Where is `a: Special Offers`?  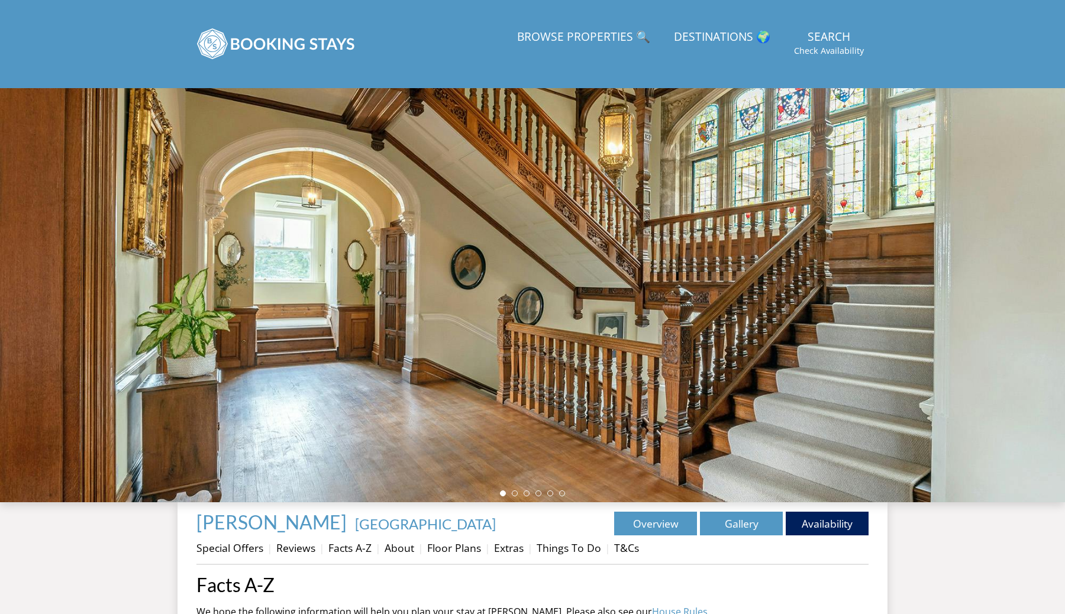 a: Special Offers is located at coordinates (230, 548).